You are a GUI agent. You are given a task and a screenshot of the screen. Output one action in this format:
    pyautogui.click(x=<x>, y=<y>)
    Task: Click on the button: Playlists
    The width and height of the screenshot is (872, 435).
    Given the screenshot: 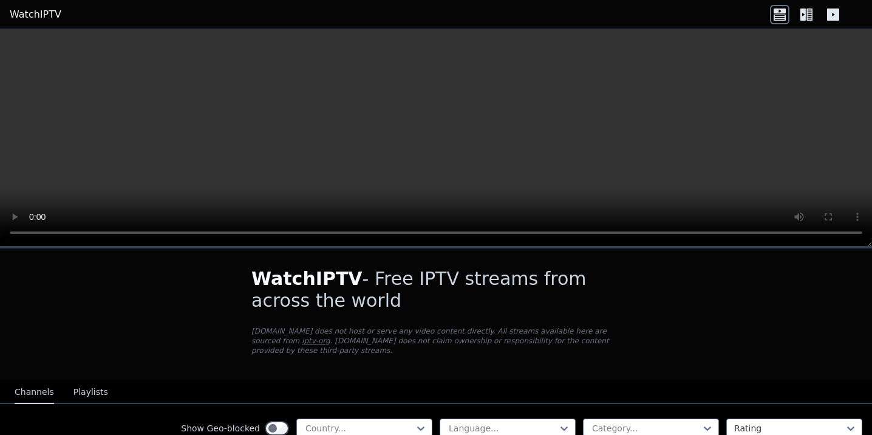 What is the action you would take?
    pyautogui.click(x=91, y=392)
    